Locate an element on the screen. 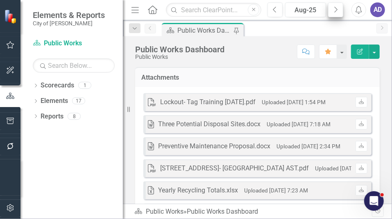 Image resolution: width=392 pixels, height=219 pixels. input: Search Below... is located at coordinates (74, 66).